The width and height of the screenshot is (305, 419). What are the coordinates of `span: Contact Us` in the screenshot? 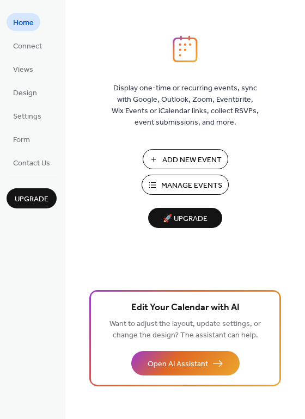 It's located at (32, 163).